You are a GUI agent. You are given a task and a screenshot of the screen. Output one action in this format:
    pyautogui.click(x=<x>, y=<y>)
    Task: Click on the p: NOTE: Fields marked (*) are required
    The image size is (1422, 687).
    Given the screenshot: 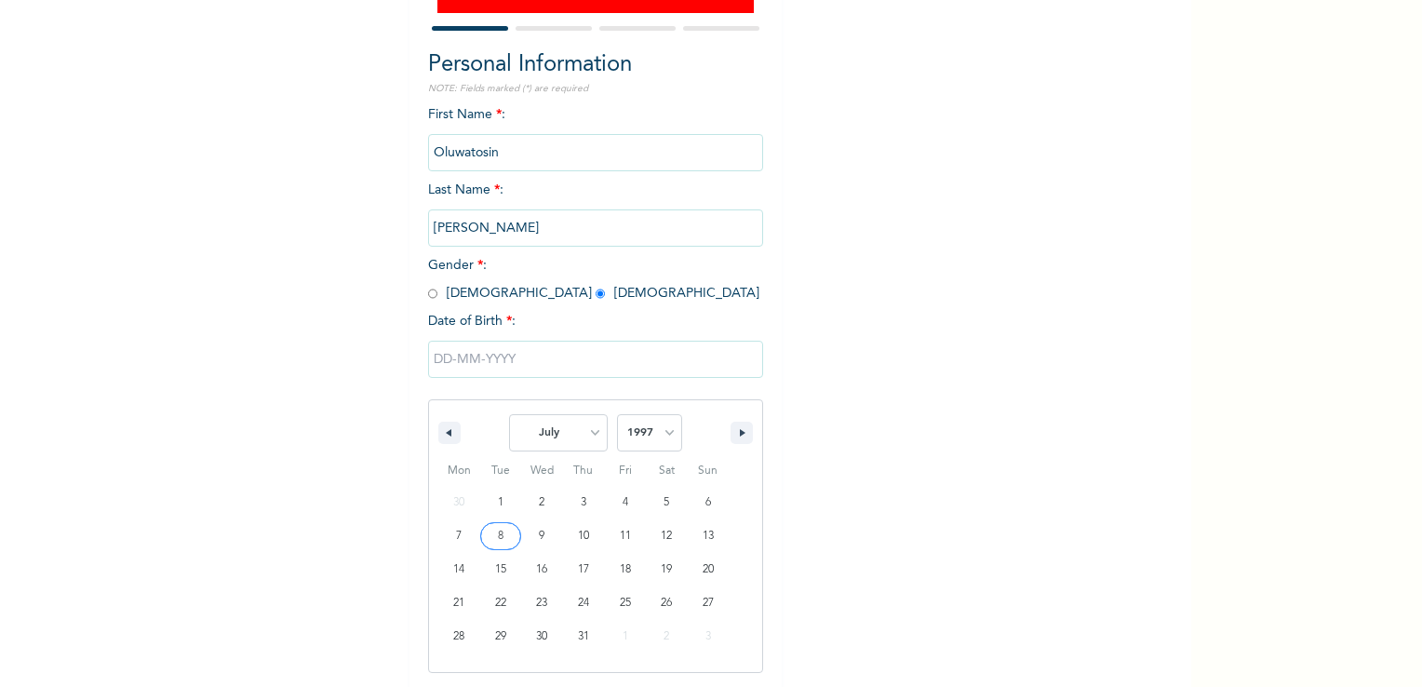 What is the action you would take?
    pyautogui.click(x=595, y=88)
    